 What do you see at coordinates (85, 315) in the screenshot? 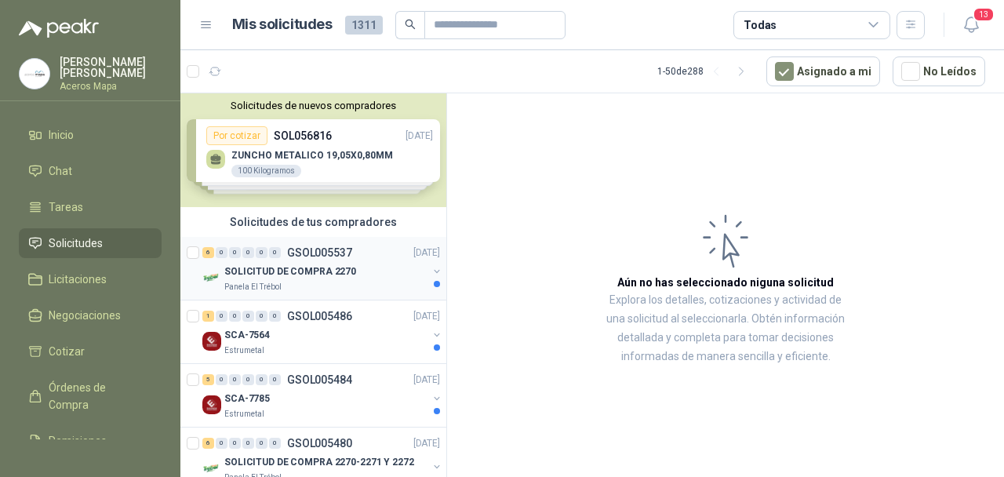
I see `span: Negociaciones` at bounding box center [85, 315].